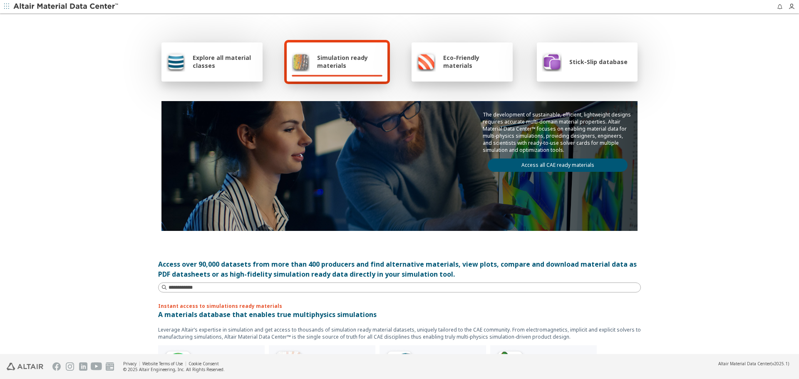  Describe the element at coordinates (350, 62) in the screenshot. I see `span: Simulation ready materials` at that location.